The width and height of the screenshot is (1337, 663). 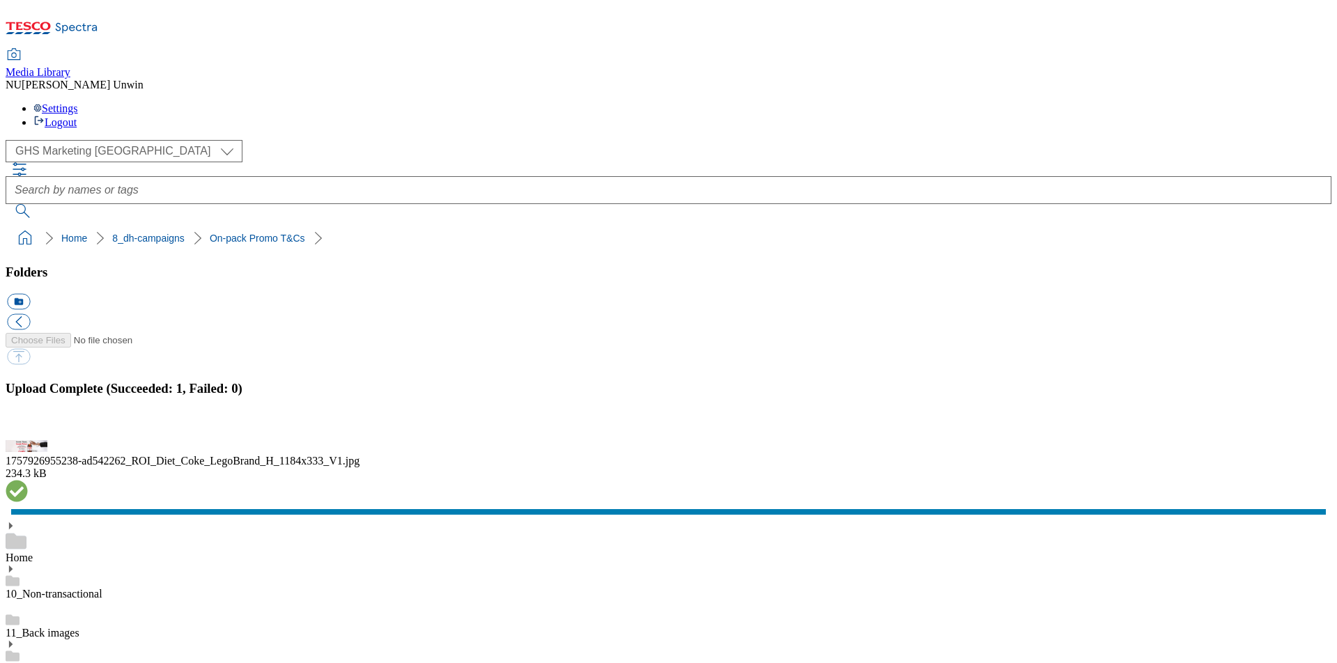 What do you see at coordinates (148, 238) in the screenshot?
I see `a: 8_dh-campaigns` at bounding box center [148, 238].